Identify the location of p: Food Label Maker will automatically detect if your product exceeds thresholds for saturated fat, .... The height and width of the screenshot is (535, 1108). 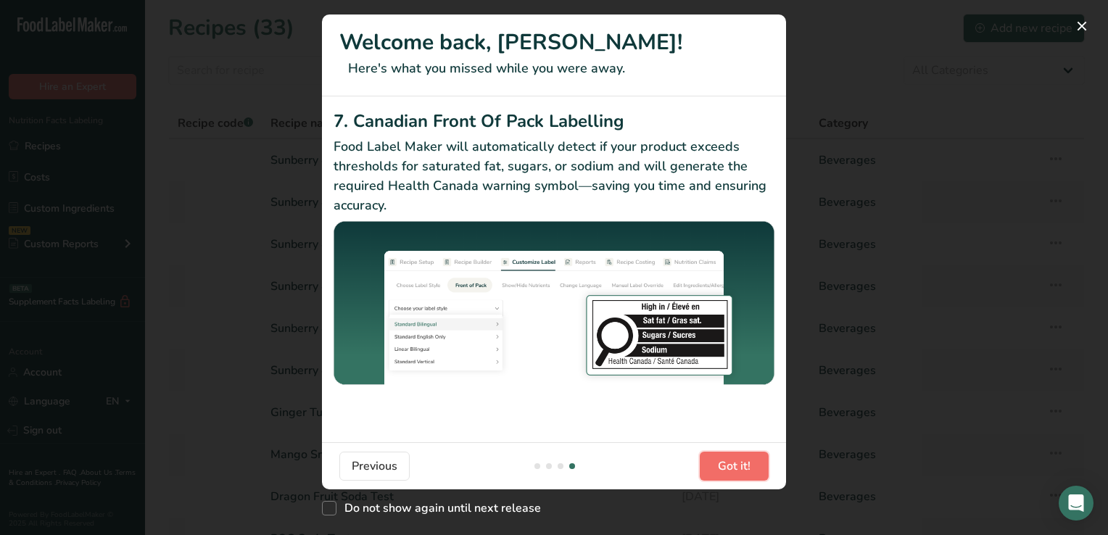
(554, 176).